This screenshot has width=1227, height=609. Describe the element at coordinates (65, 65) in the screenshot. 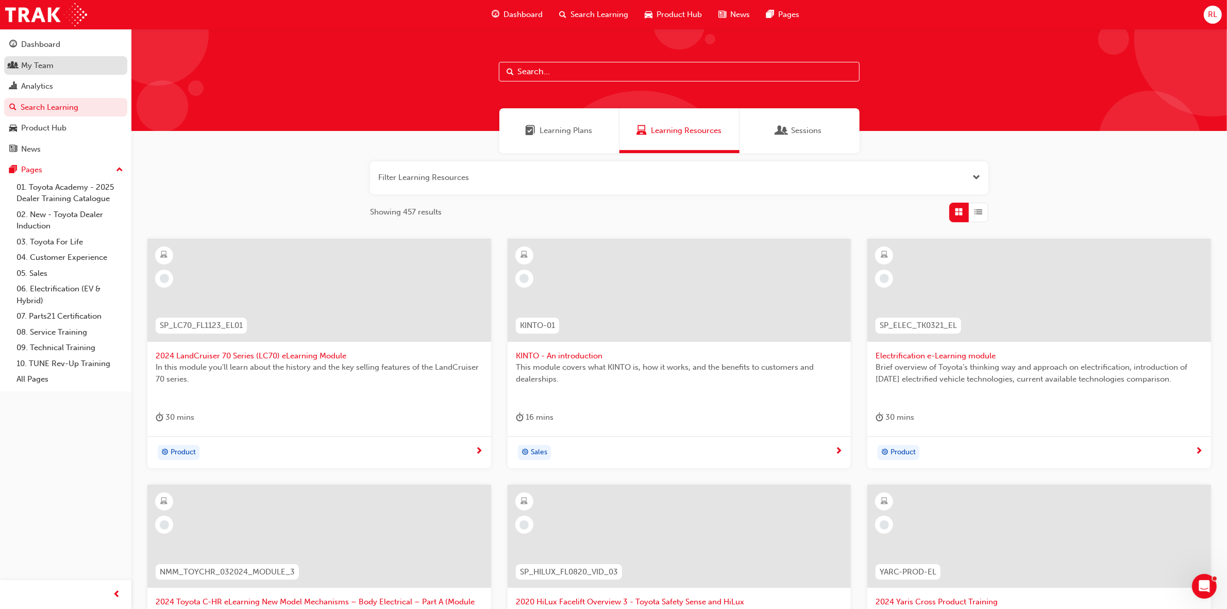

I see `a: My Team` at that location.